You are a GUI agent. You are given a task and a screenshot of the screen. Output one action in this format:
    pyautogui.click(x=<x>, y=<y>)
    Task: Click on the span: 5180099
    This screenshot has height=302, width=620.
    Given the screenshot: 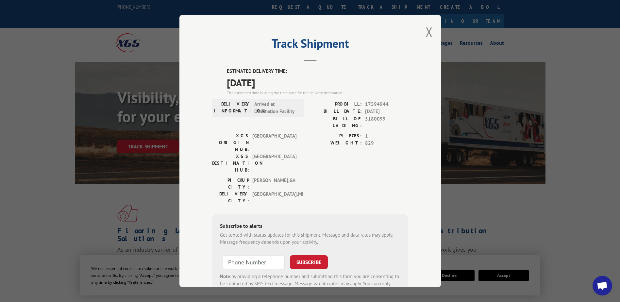 What is the action you would take?
    pyautogui.click(x=387, y=122)
    